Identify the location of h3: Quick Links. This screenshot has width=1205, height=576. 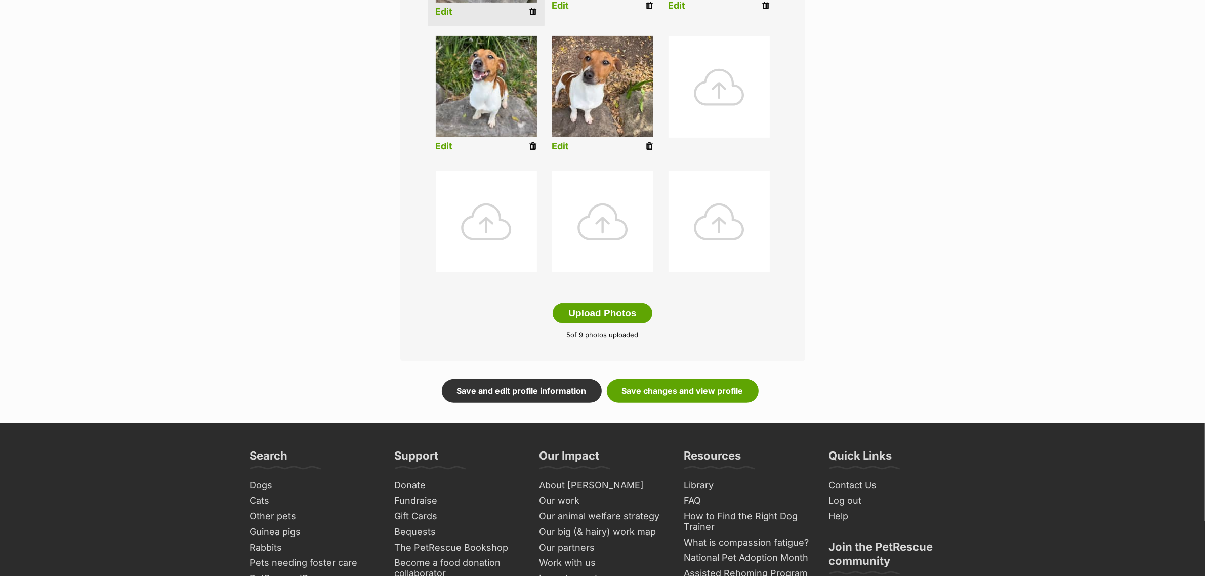
(861, 459).